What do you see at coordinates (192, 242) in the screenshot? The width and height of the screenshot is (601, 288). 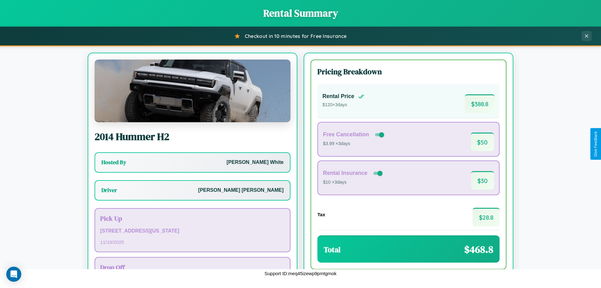 I see `p: 11 / 19 / 2025` at bounding box center [192, 242].